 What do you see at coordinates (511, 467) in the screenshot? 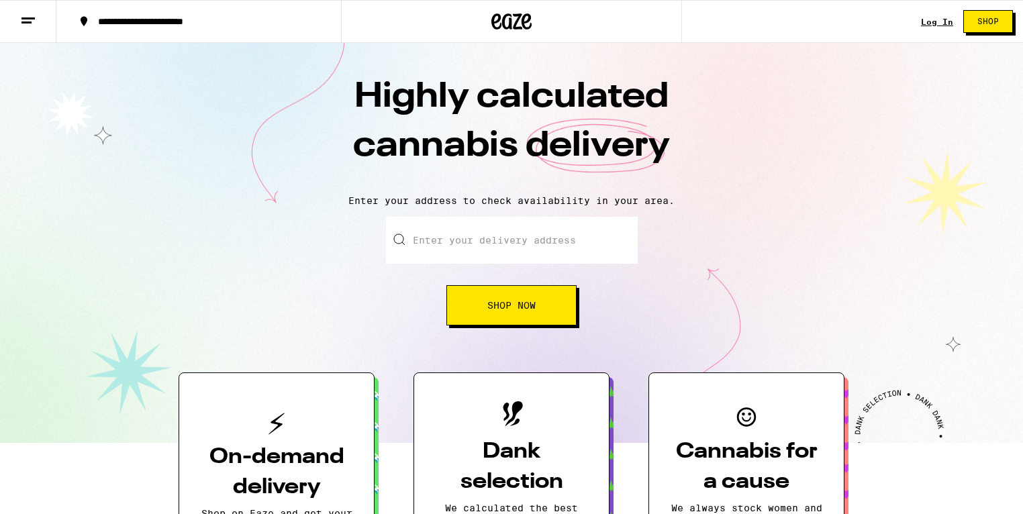
I see `h3: Dank selection` at bounding box center [511, 467].